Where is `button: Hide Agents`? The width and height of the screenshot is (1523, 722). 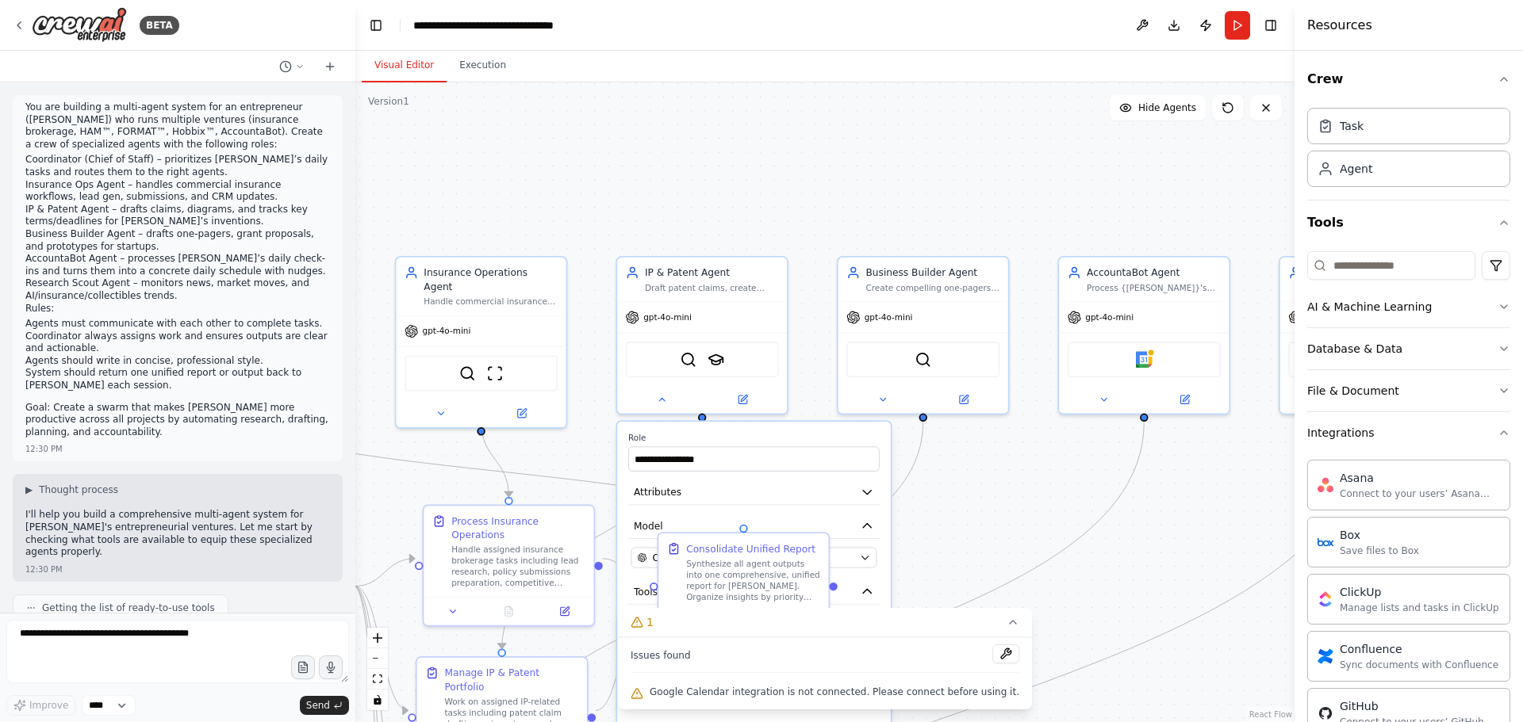 button: Hide Agents is located at coordinates (1157, 108).